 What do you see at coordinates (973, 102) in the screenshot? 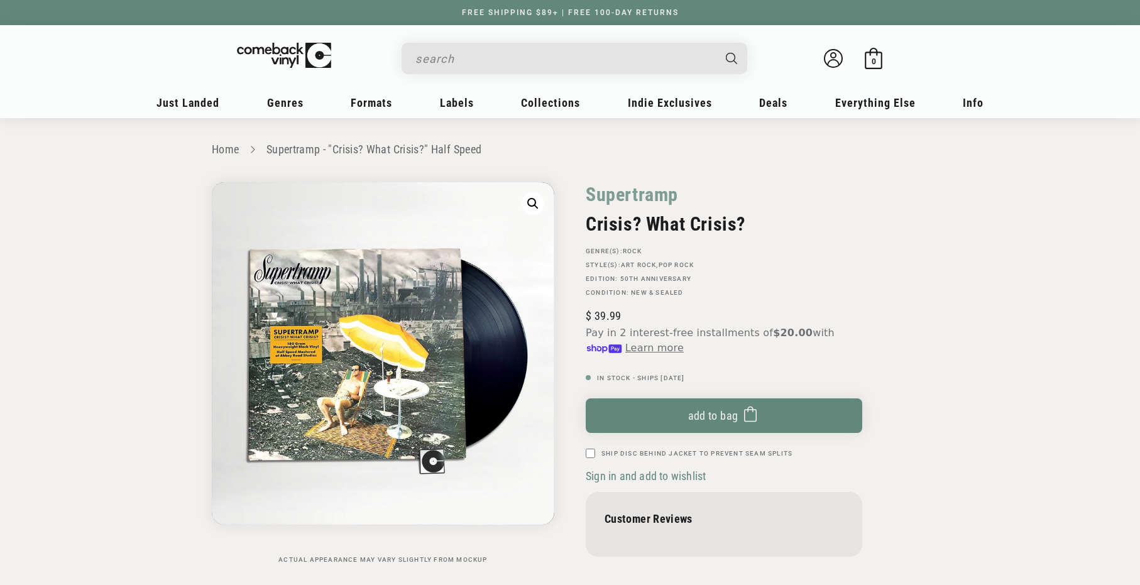
I see `span: Info` at bounding box center [973, 102].